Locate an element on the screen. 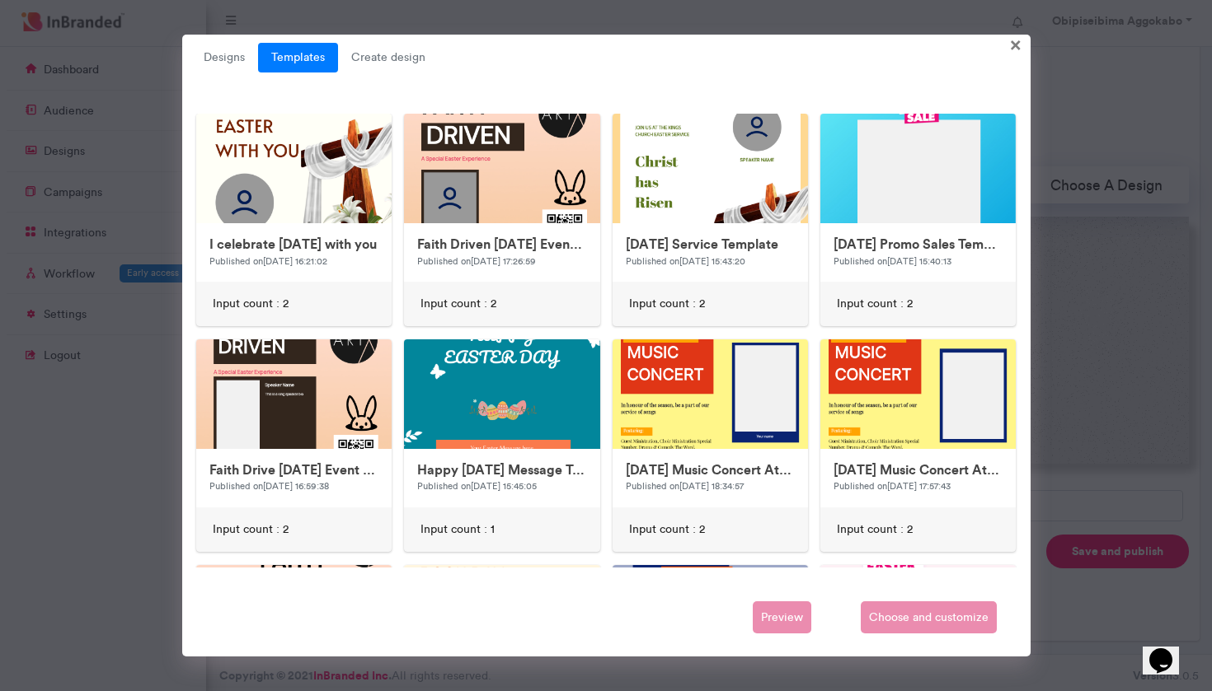 This screenshot has width=1212, height=691. a: Templates is located at coordinates (298, 58).